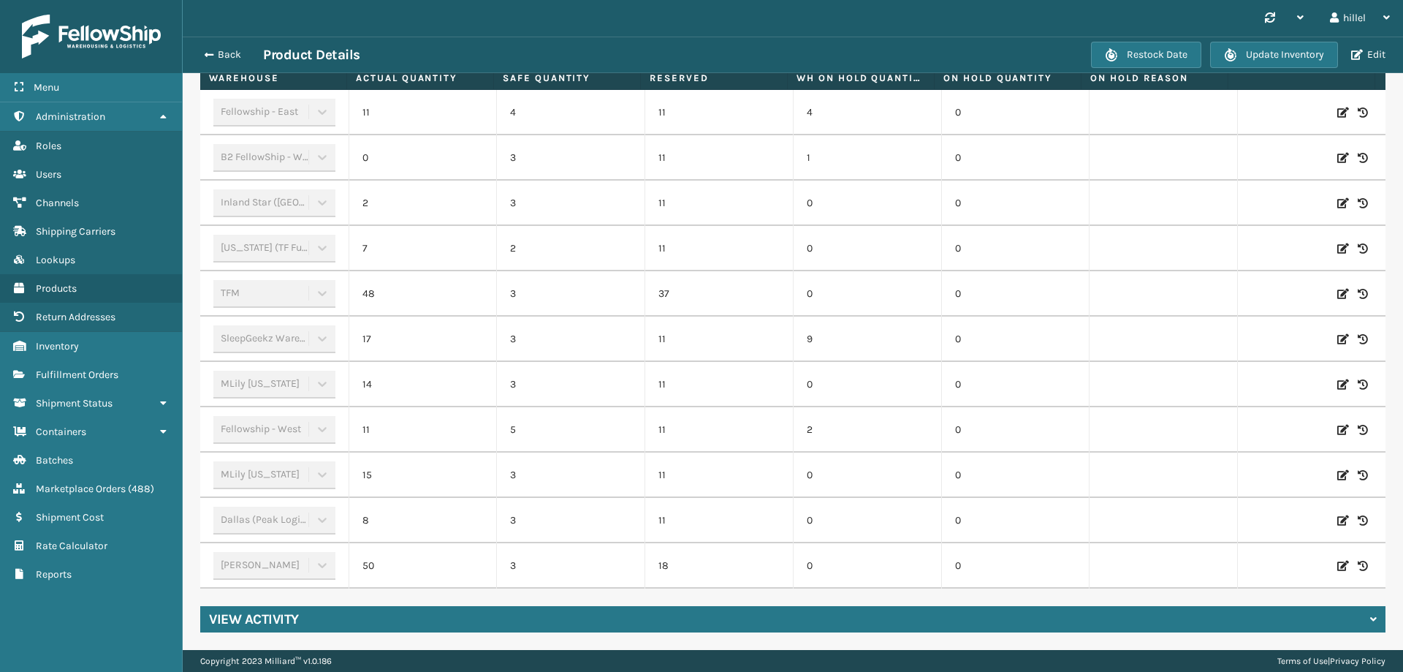 The width and height of the screenshot is (1403, 672). Describe the element at coordinates (422, 566) in the screenshot. I see `td: 50` at that location.